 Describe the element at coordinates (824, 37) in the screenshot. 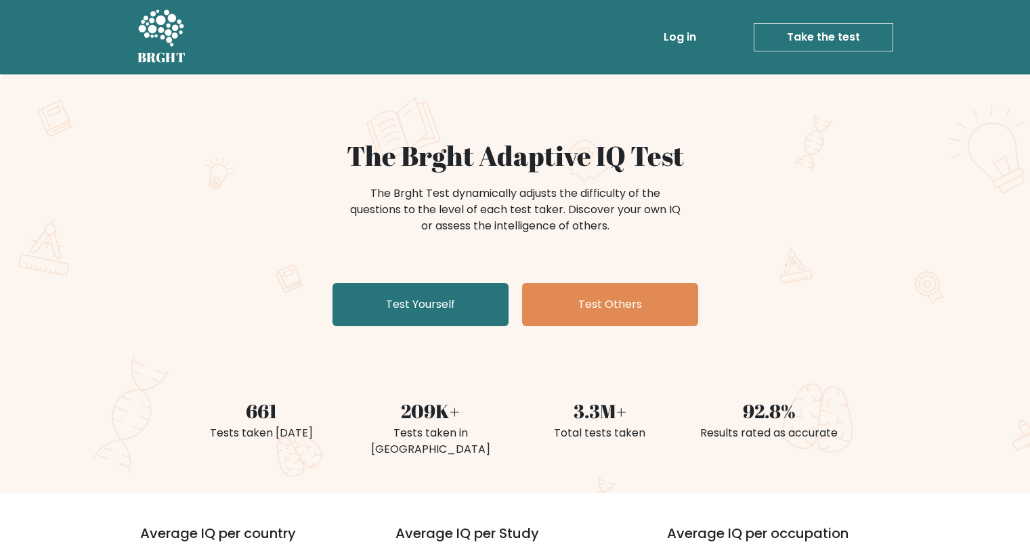

I see `a: Take the test` at that location.